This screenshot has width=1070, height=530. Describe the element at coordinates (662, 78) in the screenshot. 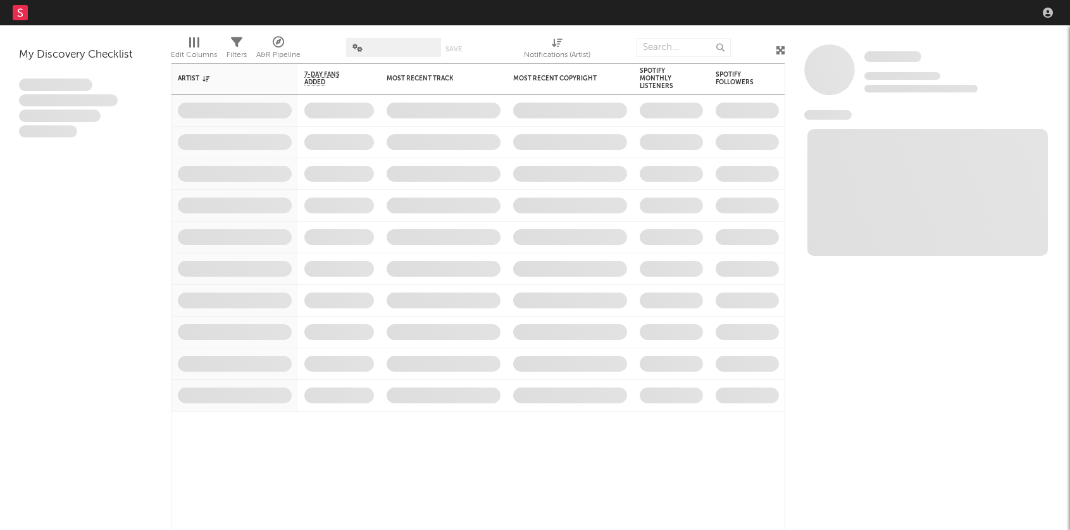

I see `div: Spotify Monthly Listeners` at that location.